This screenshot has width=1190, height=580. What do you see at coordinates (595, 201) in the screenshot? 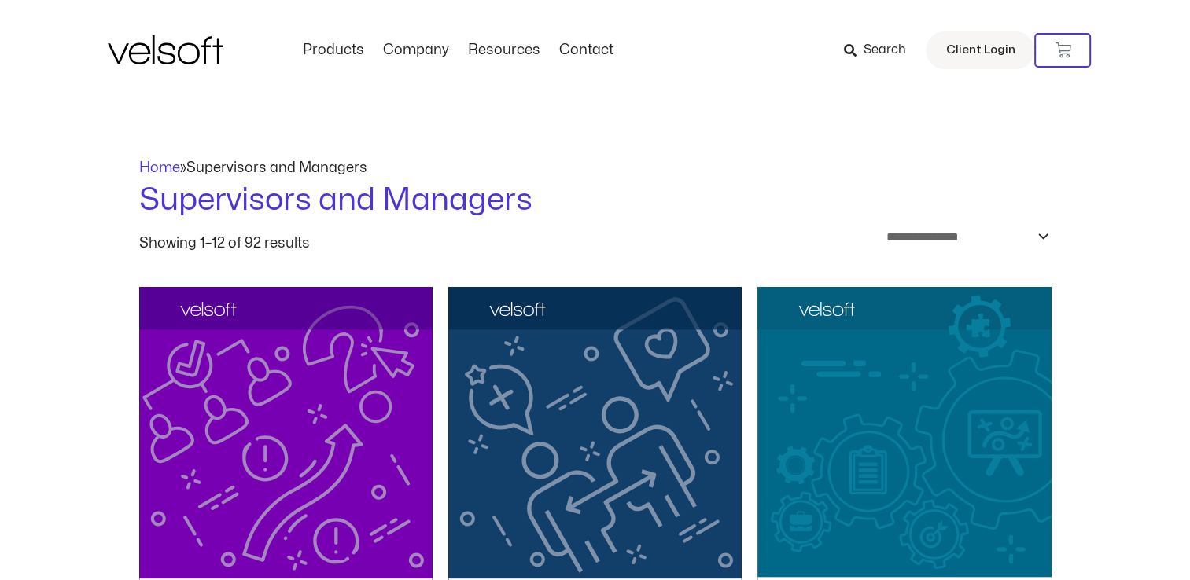
I see `h1: Supervisors and Managers` at bounding box center [595, 201].